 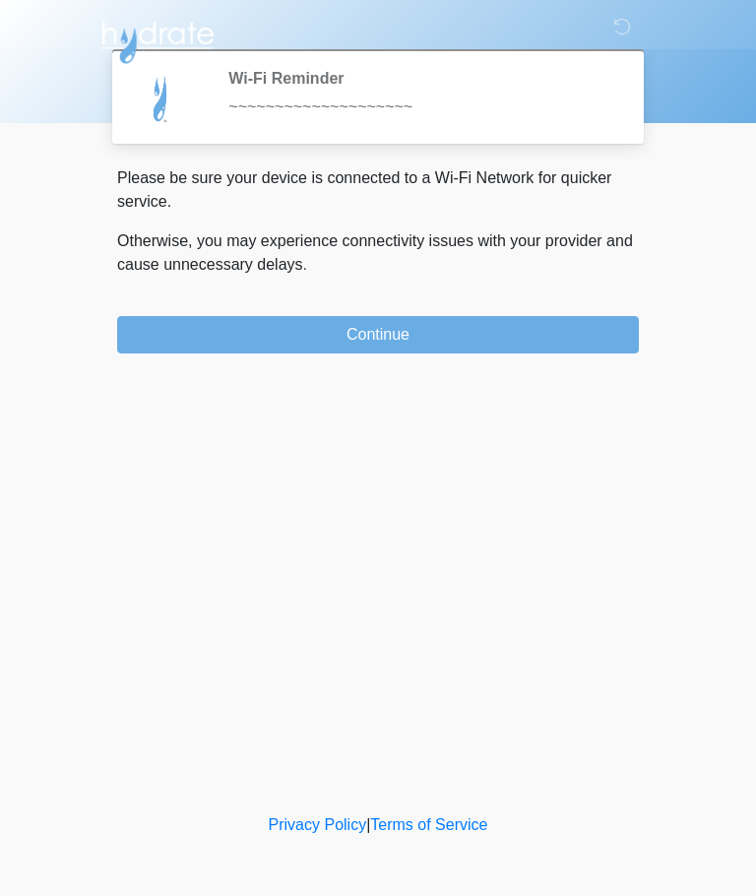 What do you see at coordinates (158, 39) in the screenshot?
I see `img: Hydrate IV Bar - Arcadia Logo` at bounding box center [158, 39].